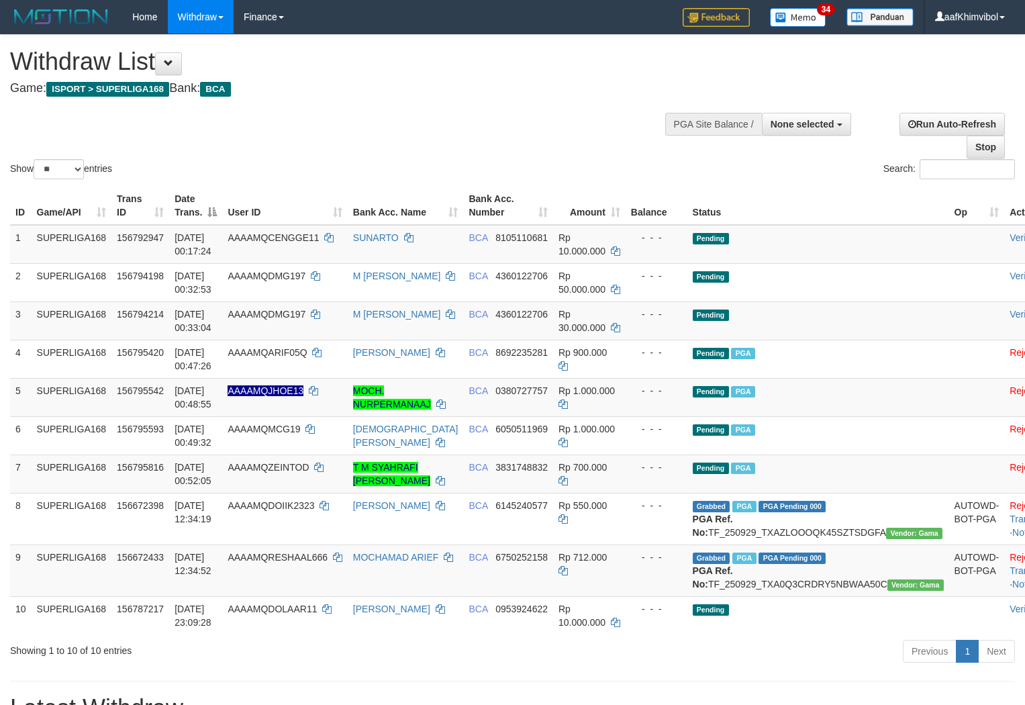 Image resolution: width=1025 pixels, height=705 pixels. Describe the element at coordinates (21, 570) in the screenshot. I see `td: 9` at that location.